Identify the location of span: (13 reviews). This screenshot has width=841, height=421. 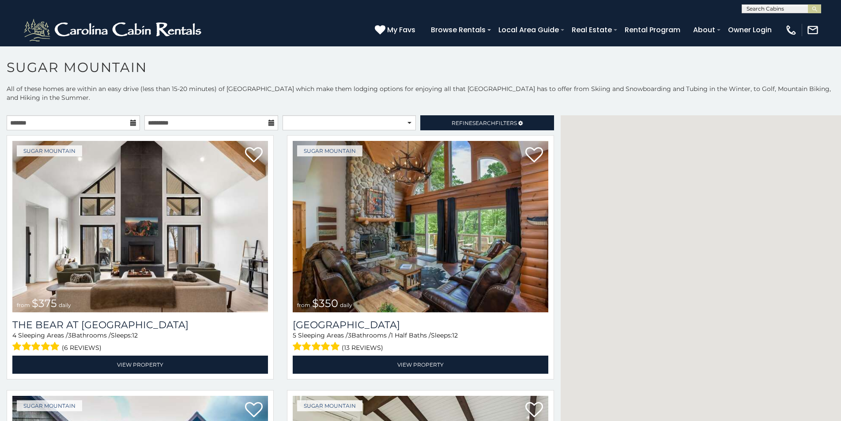
(362, 347).